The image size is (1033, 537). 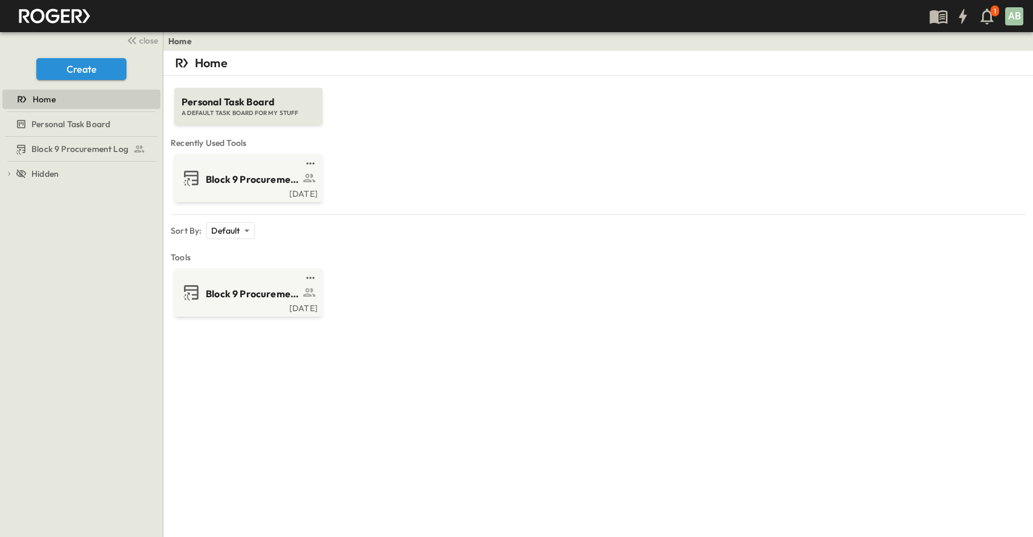 What do you see at coordinates (81, 69) in the screenshot?
I see `button: Create` at bounding box center [81, 69].